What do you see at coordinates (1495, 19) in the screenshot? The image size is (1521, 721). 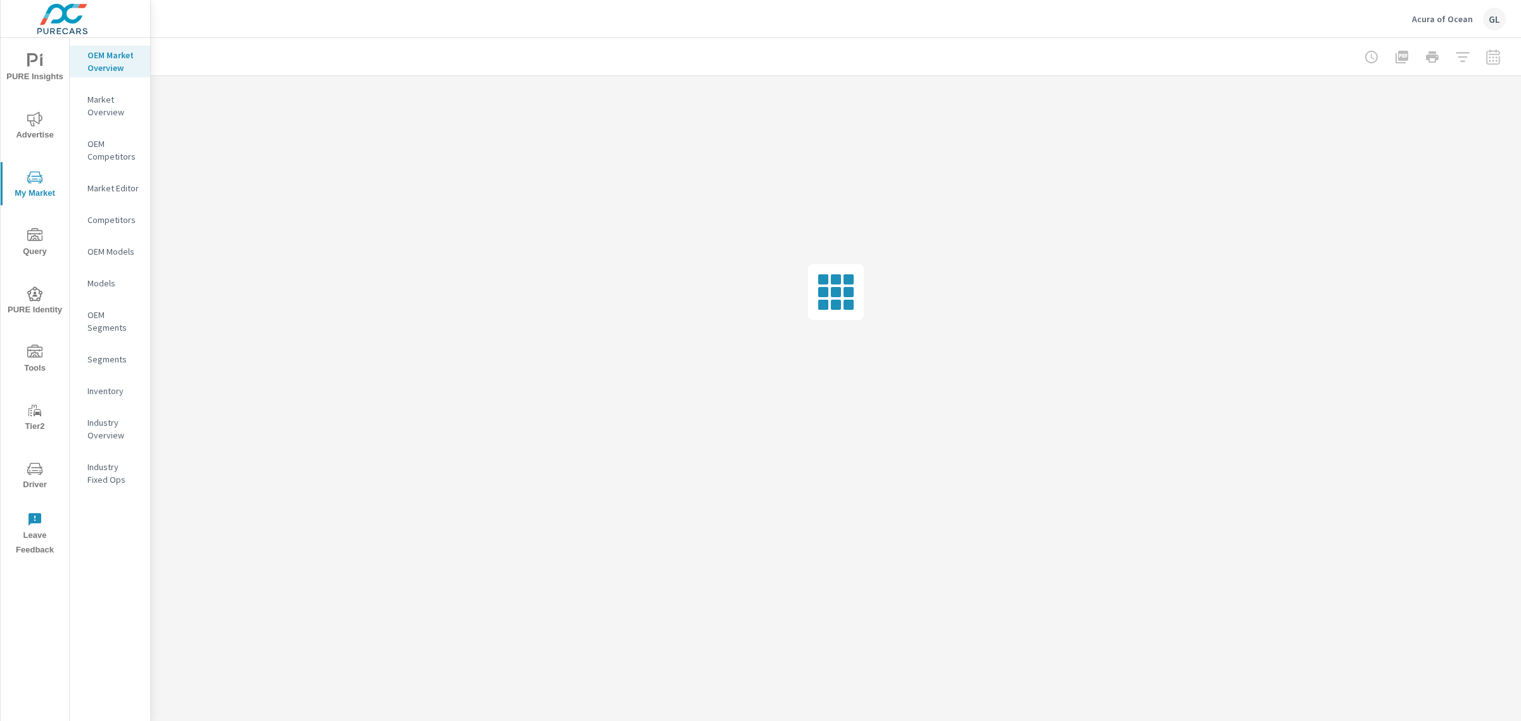 I see `div: GL` at bounding box center [1495, 19].